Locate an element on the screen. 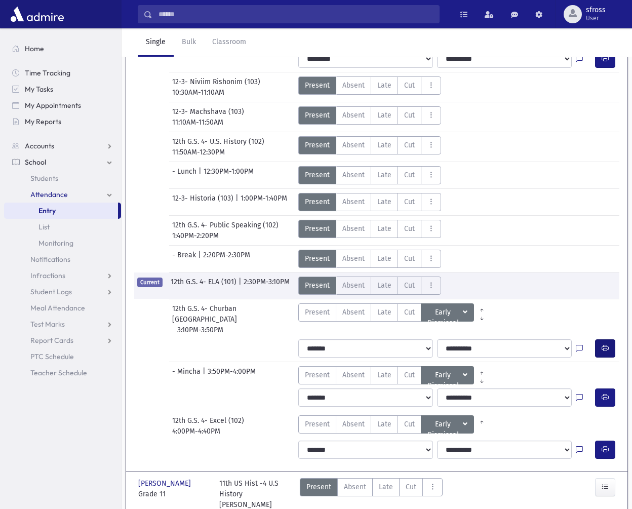 The image size is (632, 509). a: My Appointments is located at coordinates (62, 105).